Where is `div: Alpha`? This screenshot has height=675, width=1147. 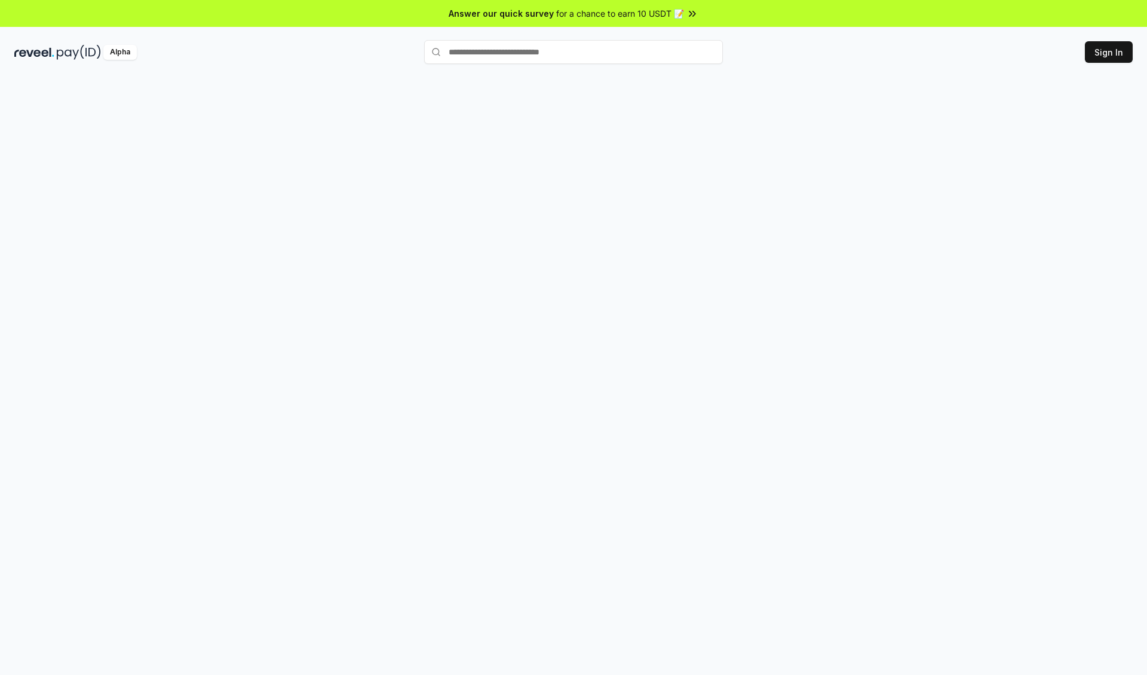 div: Alpha is located at coordinates (120, 52).